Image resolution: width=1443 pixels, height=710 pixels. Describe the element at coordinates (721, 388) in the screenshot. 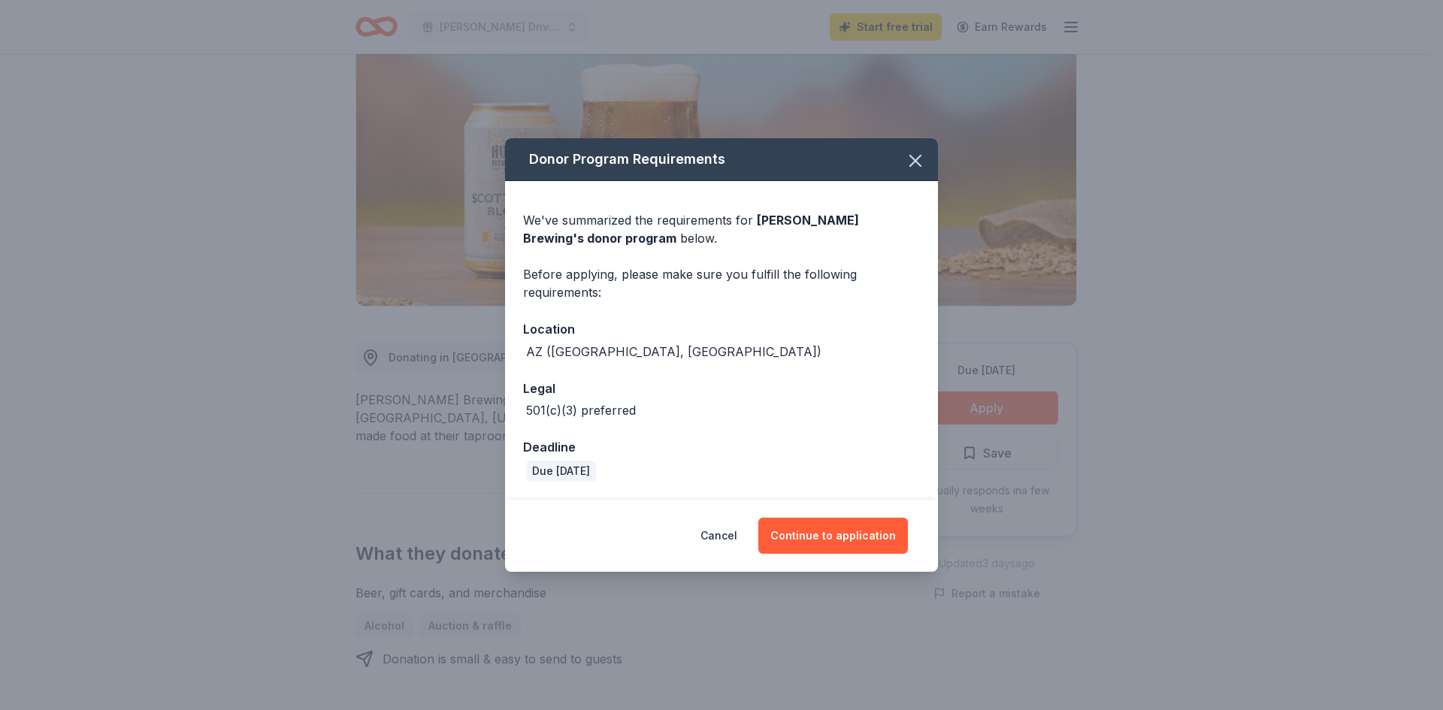

I see `div: Legal` at that location.